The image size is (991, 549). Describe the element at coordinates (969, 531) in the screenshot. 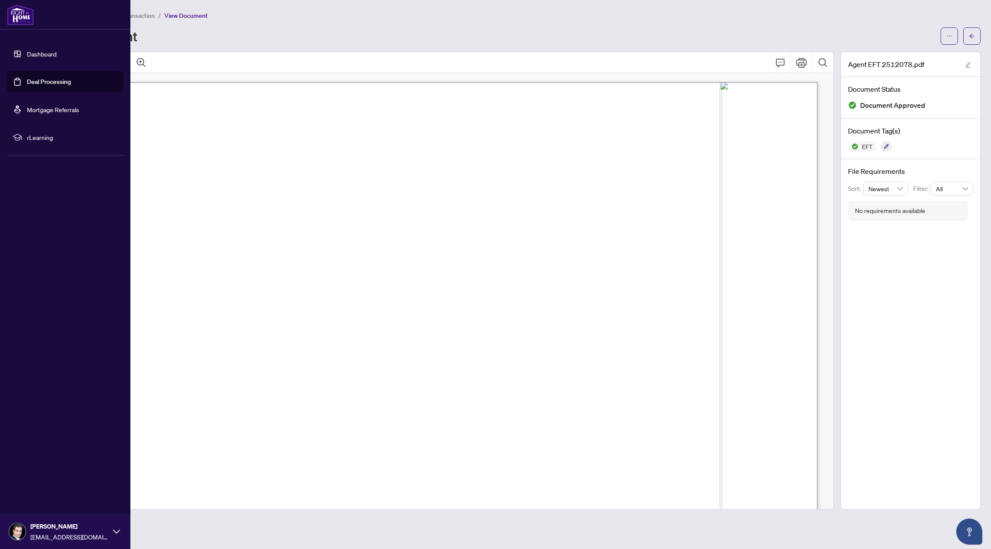

I see `button: Open asap` at that location.